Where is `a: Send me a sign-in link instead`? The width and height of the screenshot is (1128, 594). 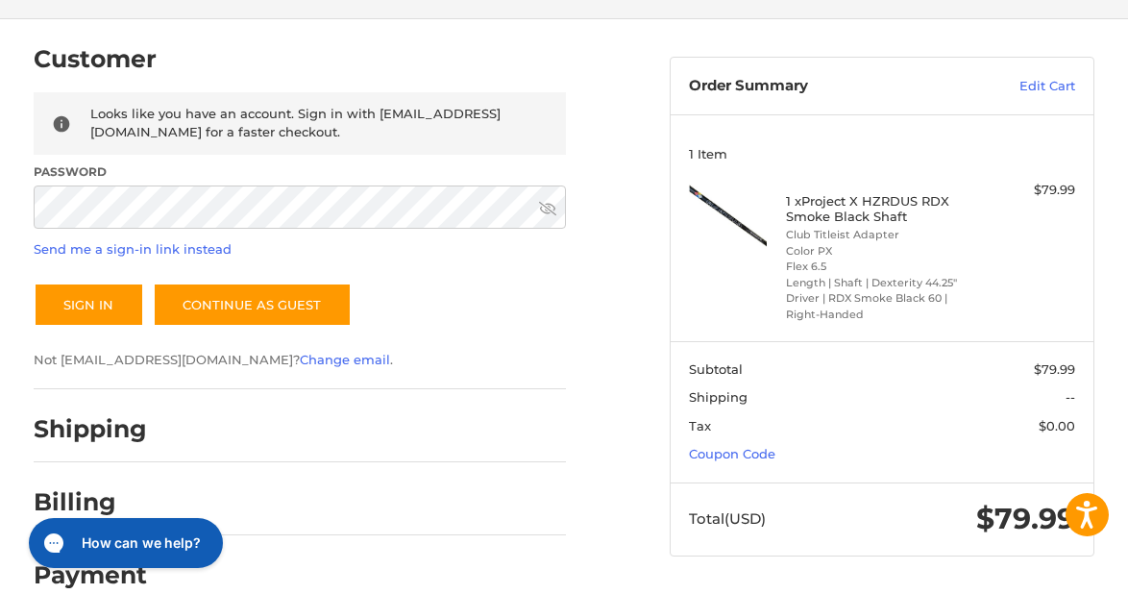
a: Send me a sign-in link instead is located at coordinates (133, 249).